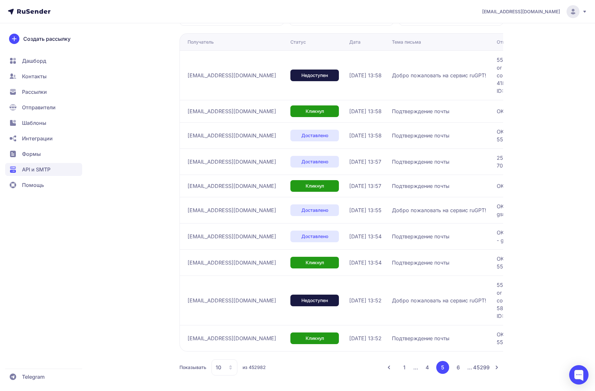 This screenshot has width=595, height=391. What do you see at coordinates (34, 92) in the screenshot?
I see `span: Рассылки` at bounding box center [34, 92].